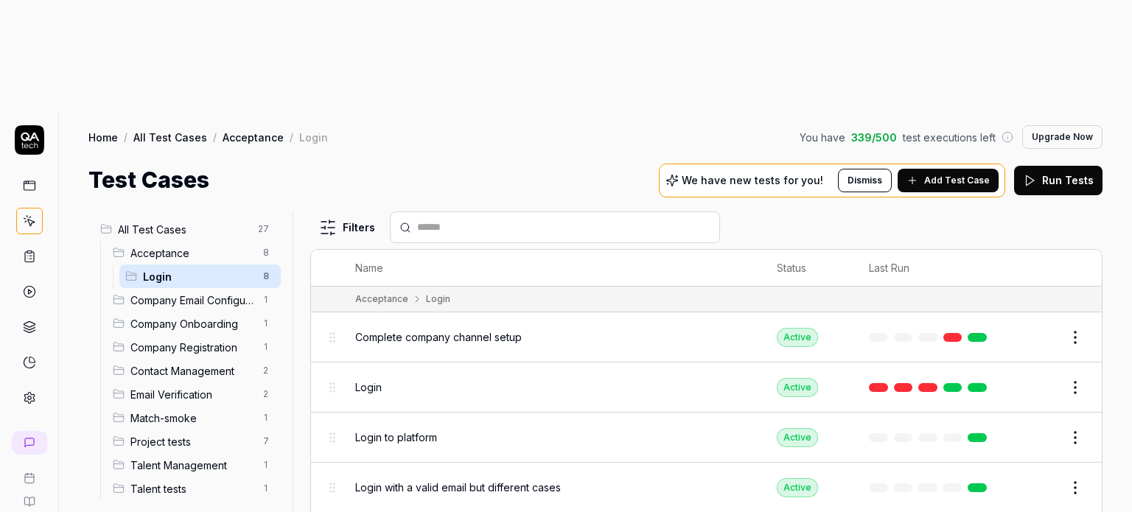 This screenshot has width=1132, height=512. Describe the element at coordinates (194, 371) in the screenshot. I see `div: Drag to reorderContact Management2` at that location.